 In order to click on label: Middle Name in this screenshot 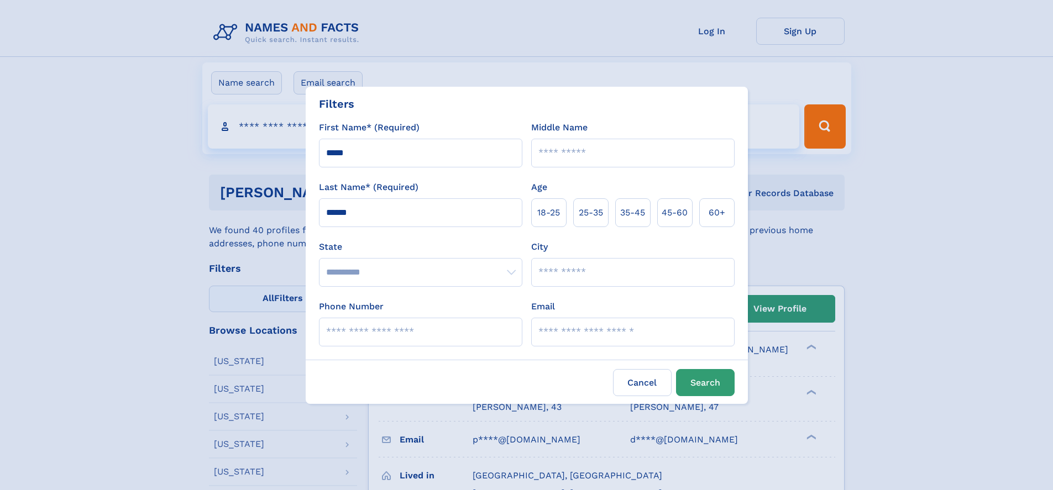, I will do `click(559, 128)`.